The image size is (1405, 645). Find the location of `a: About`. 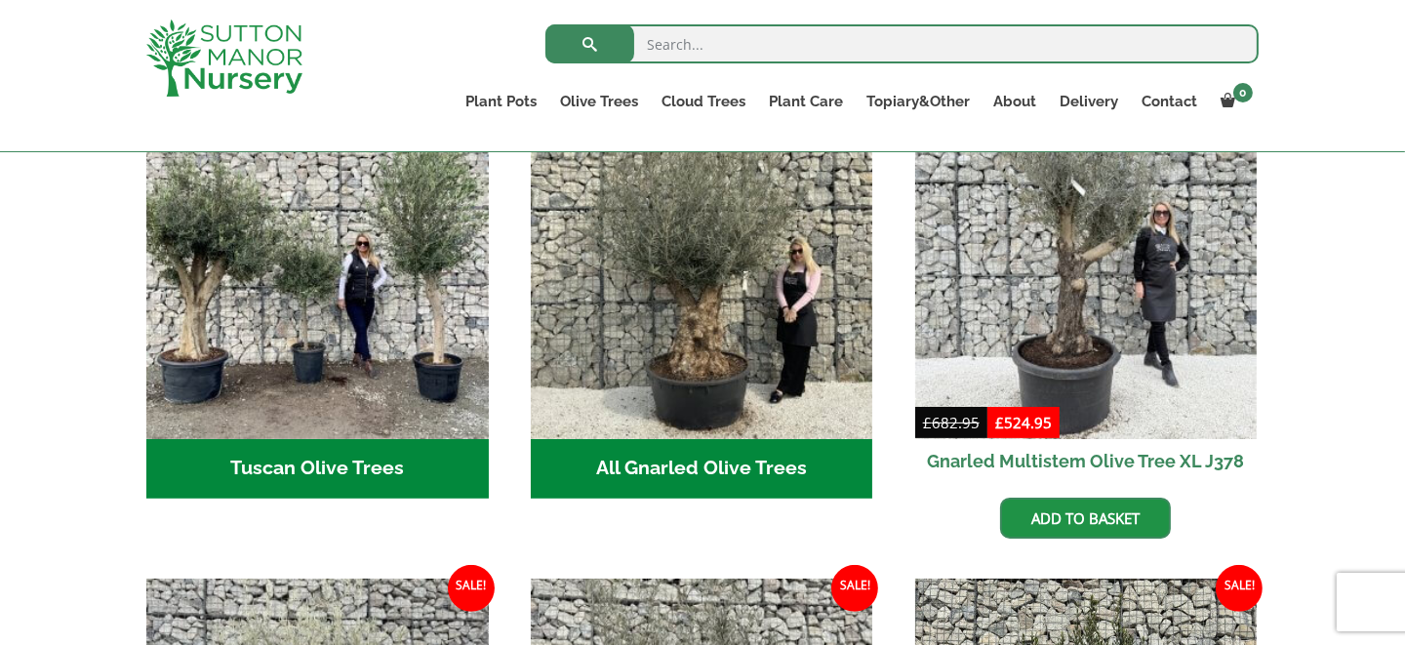

a: About is located at coordinates (1015, 101).